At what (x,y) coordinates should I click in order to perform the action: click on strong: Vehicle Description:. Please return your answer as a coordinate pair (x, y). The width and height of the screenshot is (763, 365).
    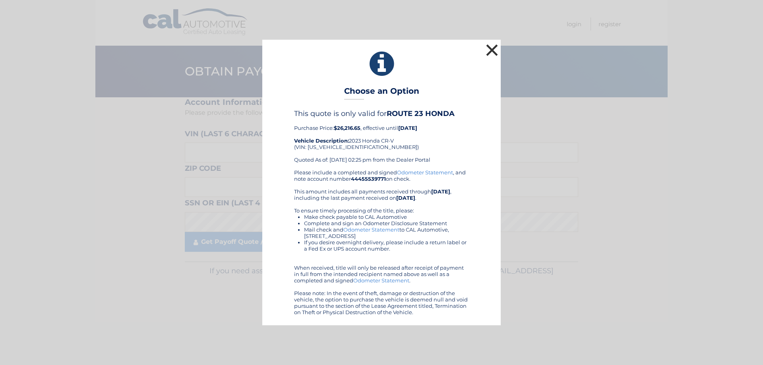
    Looking at the image, I should click on (321, 141).